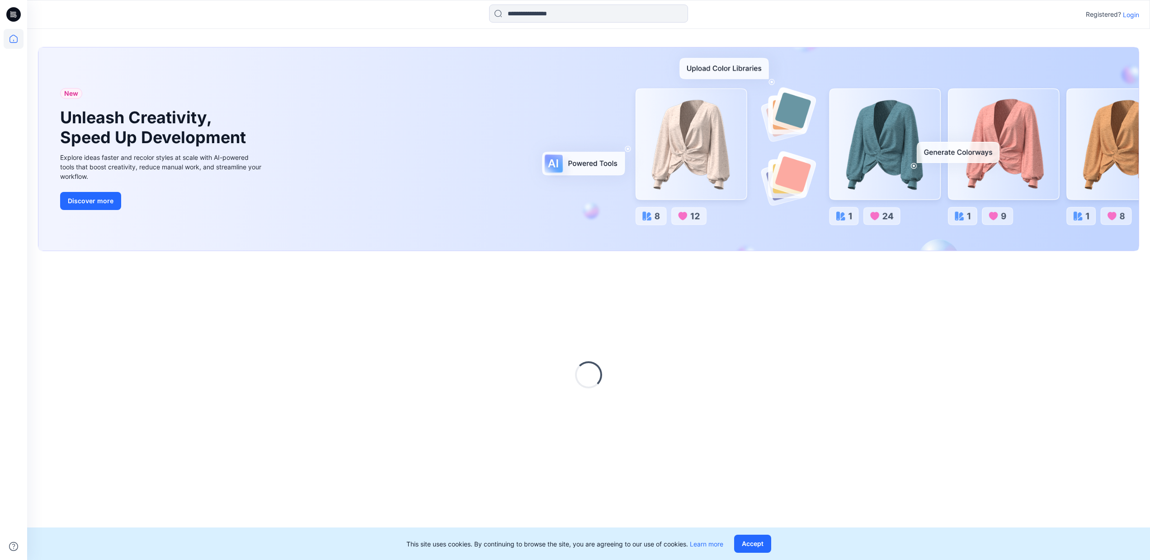 This screenshot has width=1150, height=560. Describe the element at coordinates (752, 544) in the screenshot. I see `button: Accept` at that location.